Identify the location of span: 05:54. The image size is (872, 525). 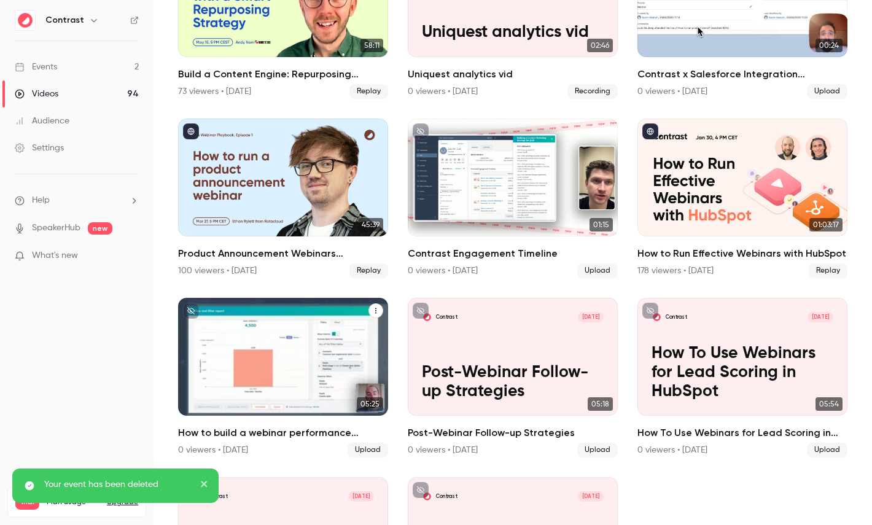
(829, 404).